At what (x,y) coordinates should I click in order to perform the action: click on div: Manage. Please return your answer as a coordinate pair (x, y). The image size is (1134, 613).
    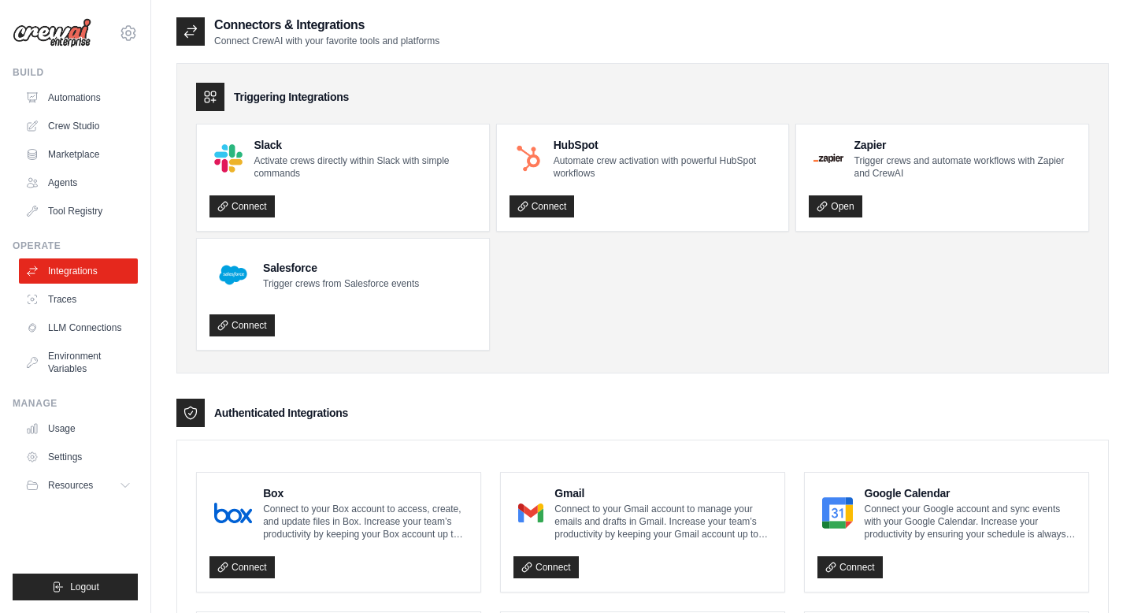
    Looking at the image, I should click on (75, 403).